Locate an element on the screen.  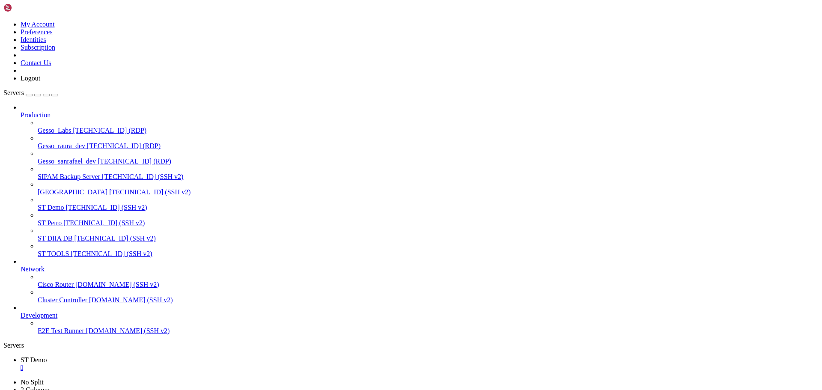
a: ST Demo is located at coordinates (420, 364).